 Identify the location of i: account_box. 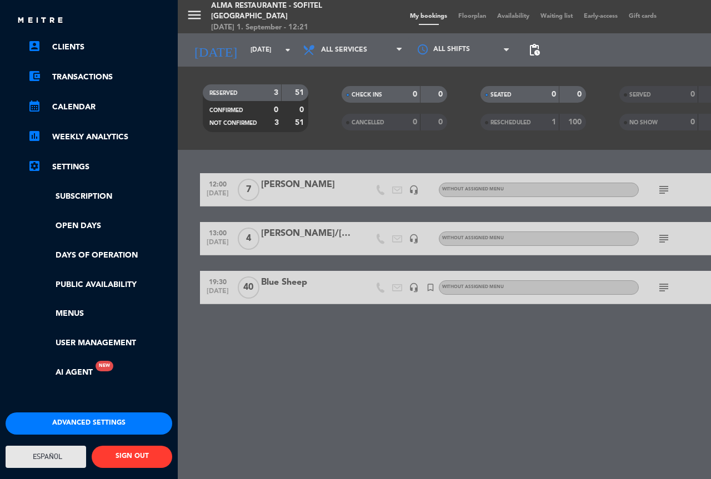
(34, 46).